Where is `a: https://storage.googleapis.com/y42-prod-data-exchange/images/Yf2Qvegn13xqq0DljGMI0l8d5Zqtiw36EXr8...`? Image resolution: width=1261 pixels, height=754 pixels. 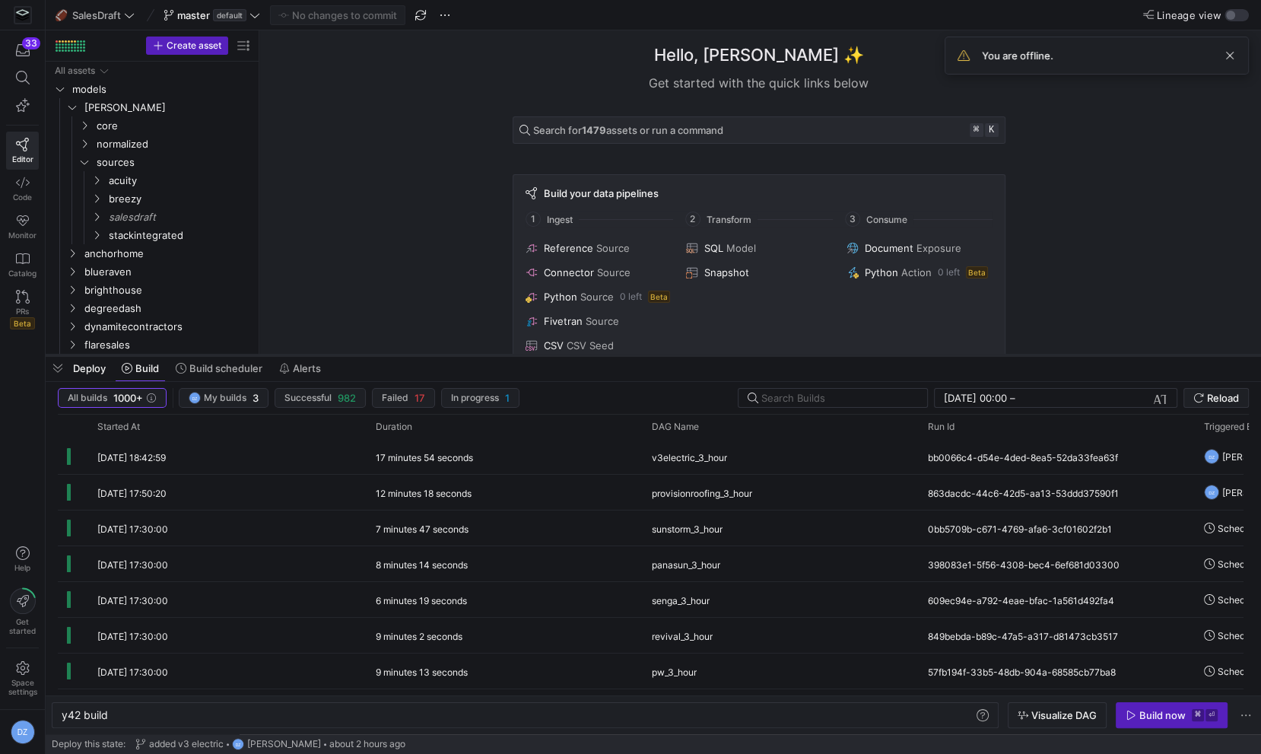 a: https://storage.googleapis.com/y42-prod-data-exchange/images/Yf2Qvegn13xqq0DljGMI0l8d5Zqtiw36EXr8... is located at coordinates (22, 15).